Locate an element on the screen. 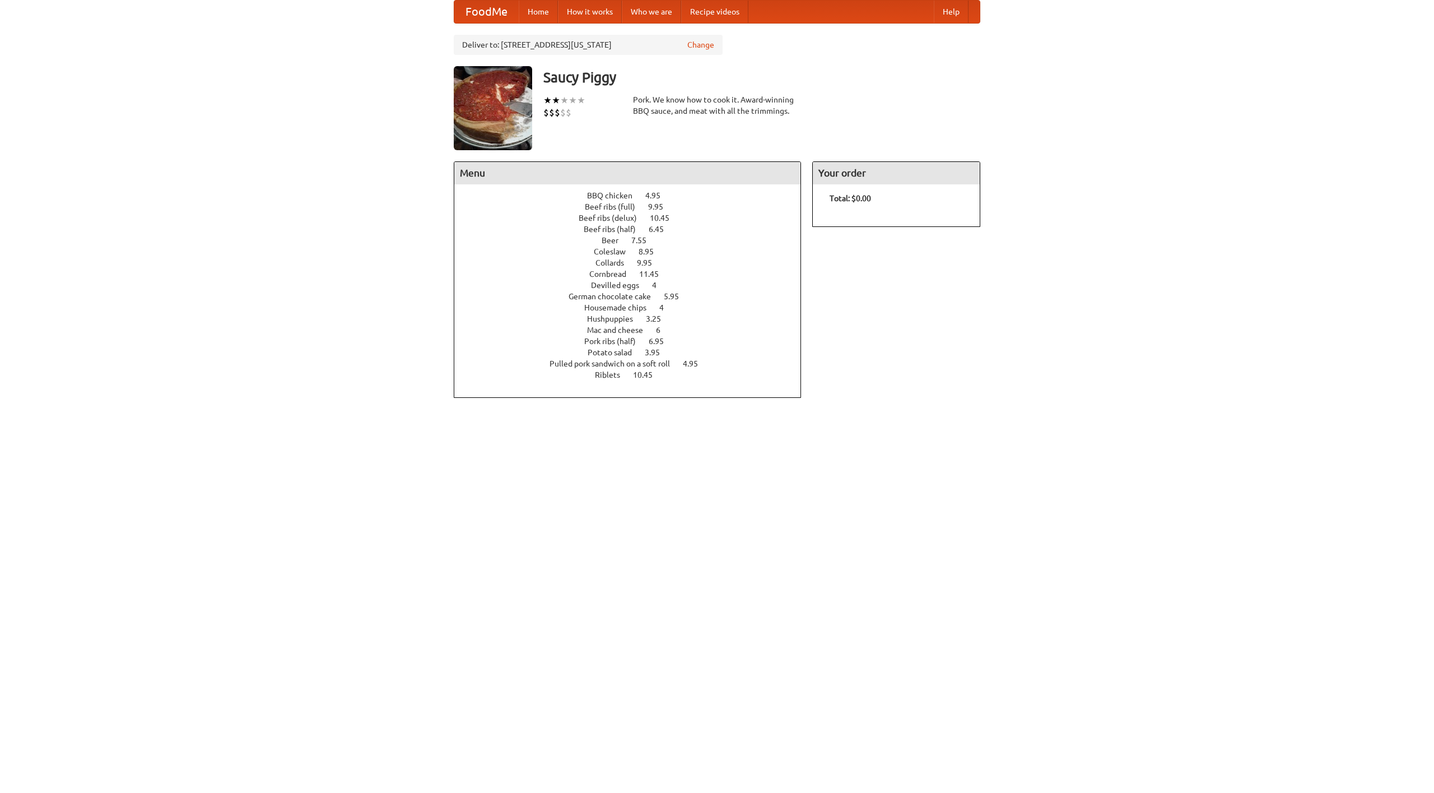 This screenshot has width=1434, height=793. a: Beef ribs (full) 9.95 is located at coordinates (634, 207).